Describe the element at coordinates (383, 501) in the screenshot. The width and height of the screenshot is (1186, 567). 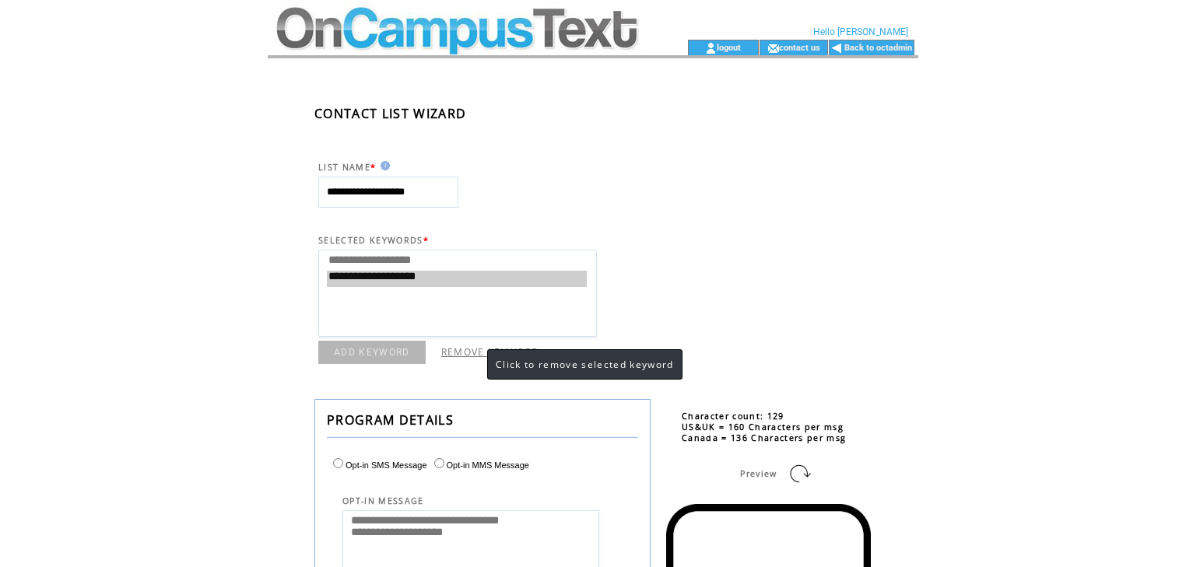
I see `span: OPT-IN MESSAGE` at that location.